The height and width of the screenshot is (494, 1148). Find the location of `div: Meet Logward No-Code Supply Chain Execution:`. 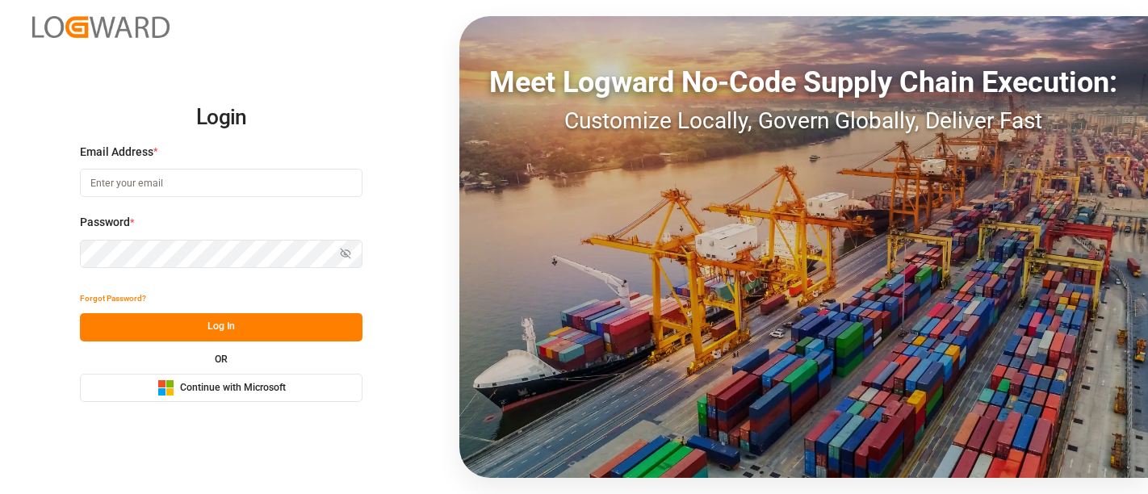

div: Meet Logward No-Code Supply Chain Execution: is located at coordinates (803, 82).